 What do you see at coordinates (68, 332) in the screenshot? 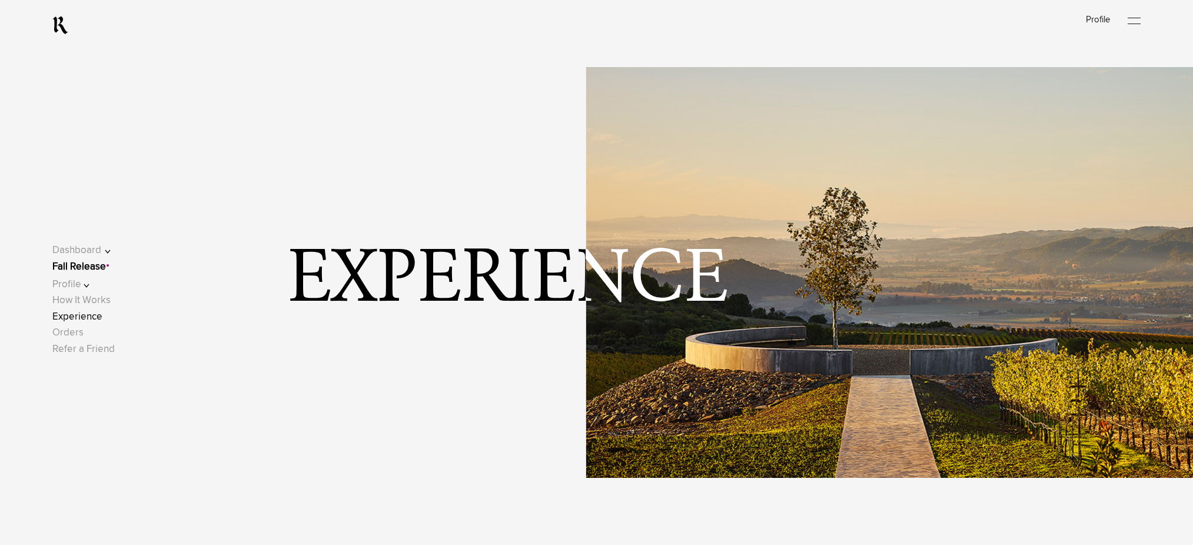
I see `a: Orders` at bounding box center [68, 332].